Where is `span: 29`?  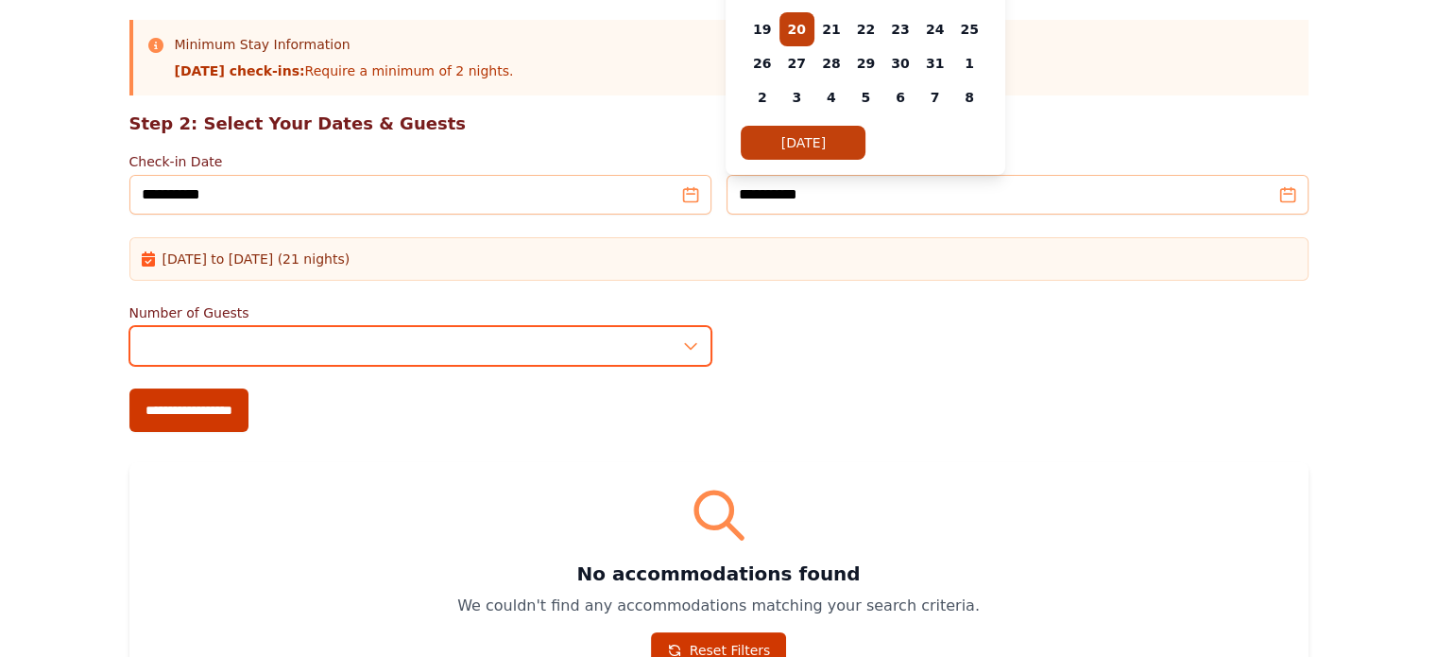
span: 29 is located at coordinates (866, 63).